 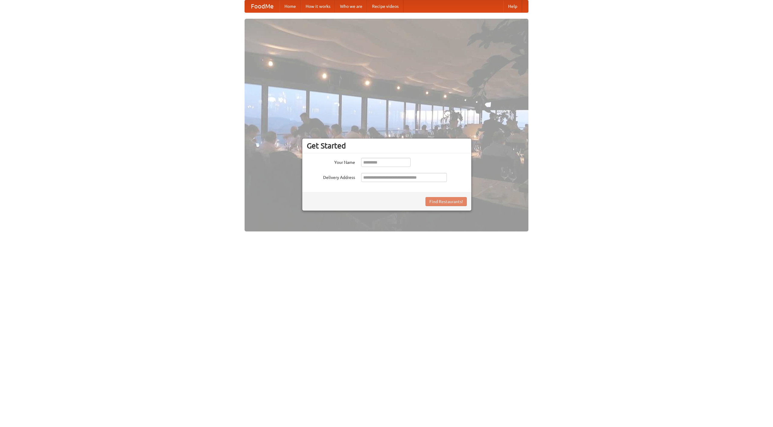 What do you see at coordinates (290, 6) in the screenshot?
I see `a: Home` at bounding box center [290, 6].